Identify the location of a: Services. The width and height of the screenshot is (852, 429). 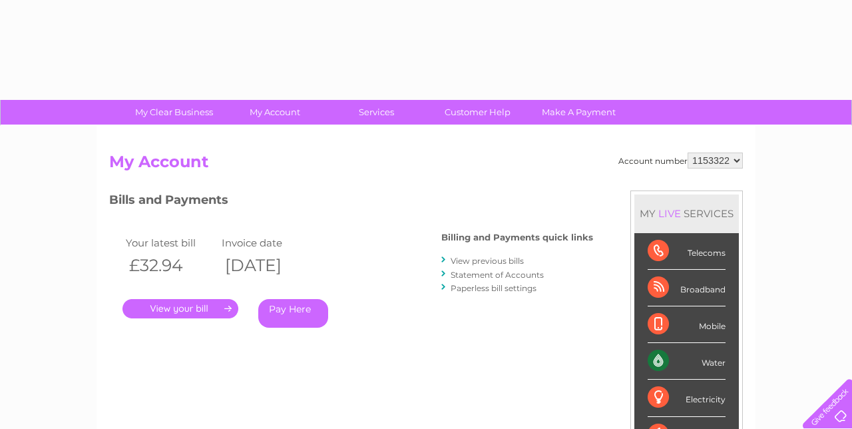
(376, 112).